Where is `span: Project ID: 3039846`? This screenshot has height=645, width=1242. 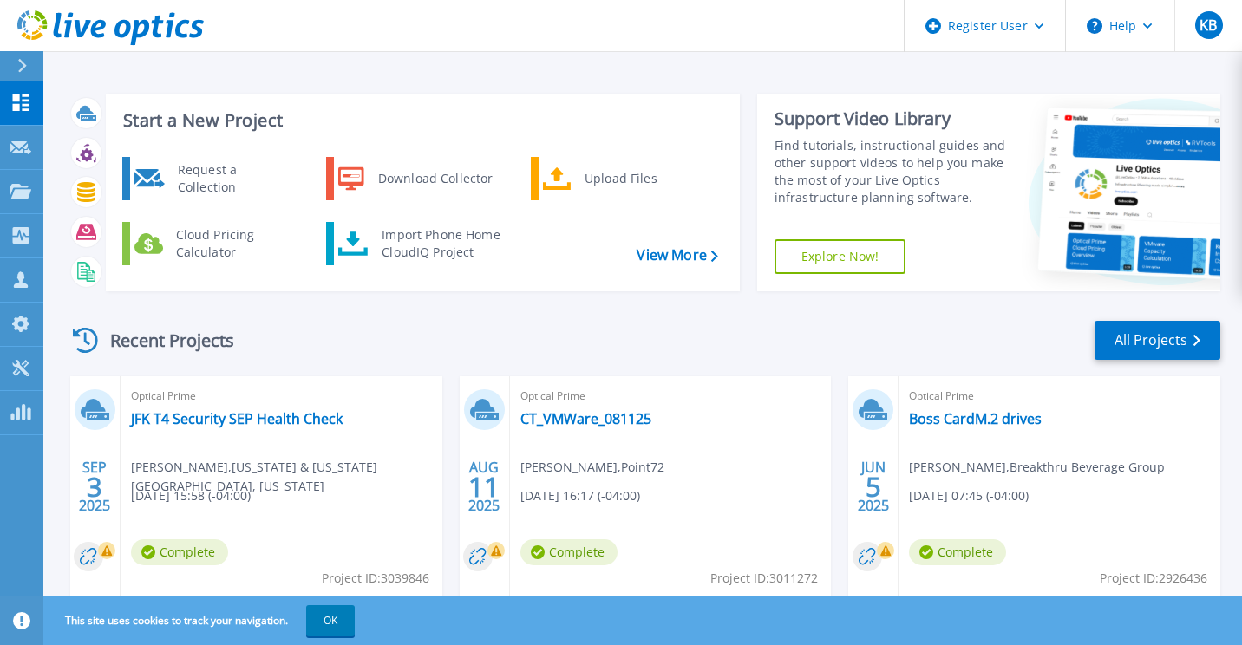
span: Project ID: 3039846 is located at coordinates (375, 578).